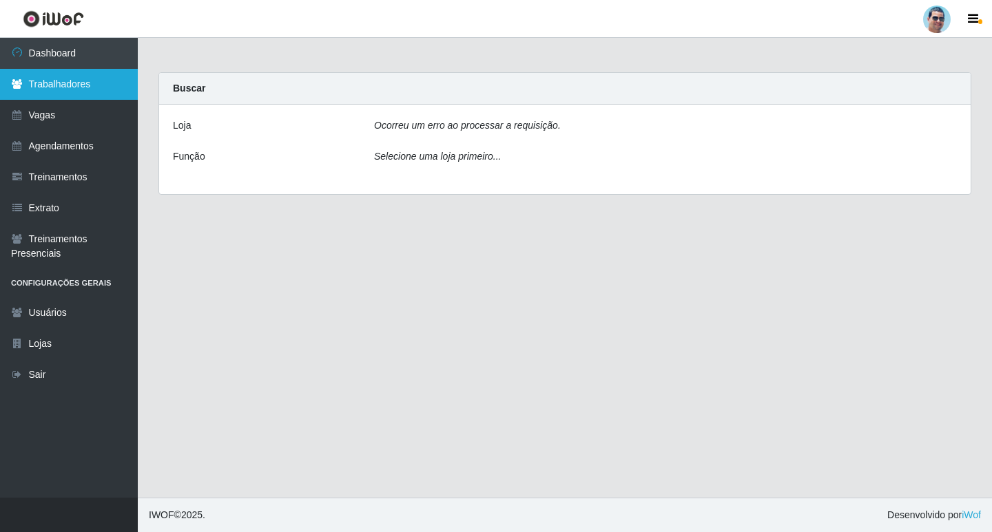  I want to click on a: iWof, so click(971, 515).